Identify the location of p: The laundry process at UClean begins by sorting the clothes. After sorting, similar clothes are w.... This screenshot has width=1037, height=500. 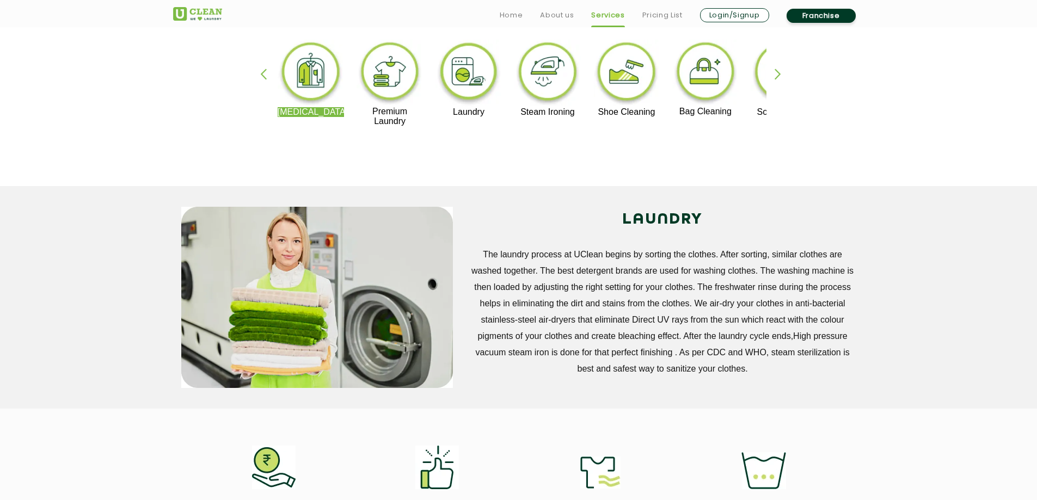
(663, 312).